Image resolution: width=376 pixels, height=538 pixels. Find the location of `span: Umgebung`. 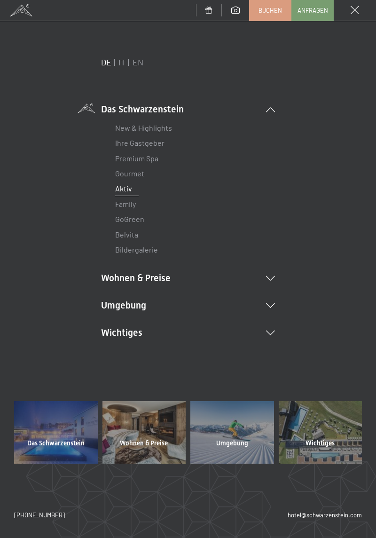

span: Umgebung is located at coordinates (232, 443).